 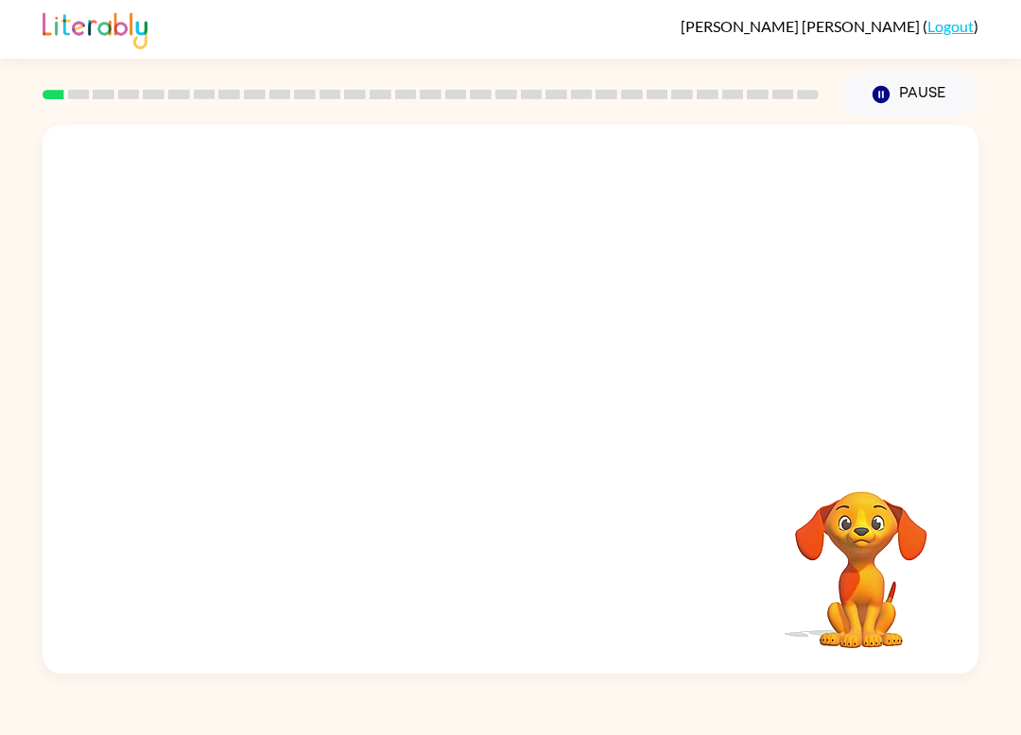 What do you see at coordinates (95, 28) in the screenshot?
I see `img: Literably` at bounding box center [95, 28].